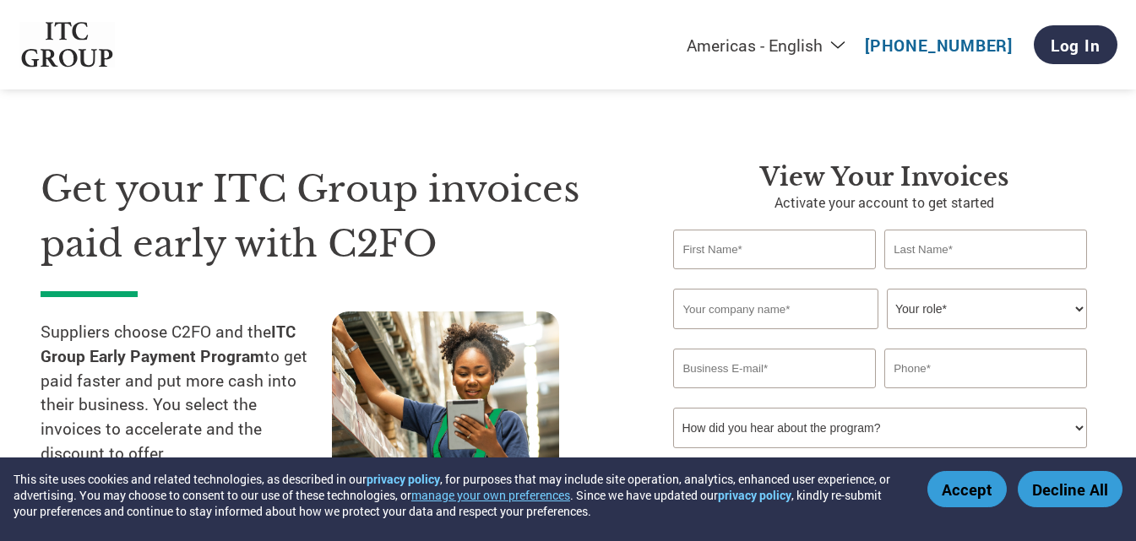 This screenshot has height=541, width=1136. What do you see at coordinates (445, 394) in the screenshot?
I see `img: supply chain worker` at bounding box center [445, 394].